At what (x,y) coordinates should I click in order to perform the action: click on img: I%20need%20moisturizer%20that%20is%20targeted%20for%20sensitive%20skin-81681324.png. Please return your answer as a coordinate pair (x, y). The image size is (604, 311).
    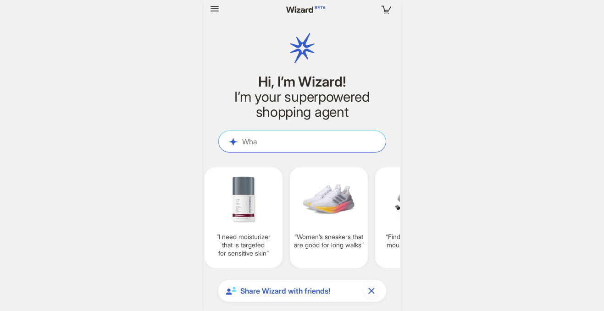
    Looking at the image, I should click on (243, 199).